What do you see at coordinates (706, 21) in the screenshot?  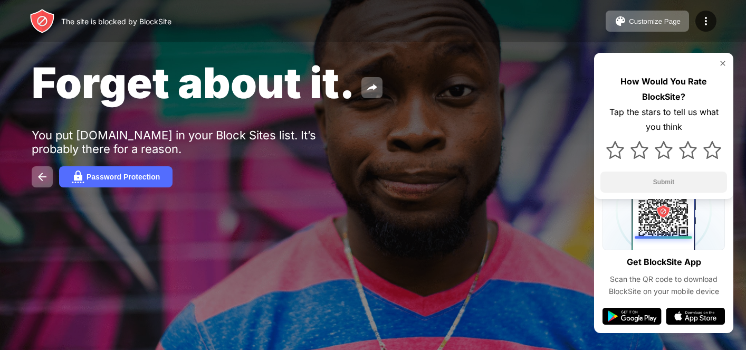 I see `img: menu-icon.svg` at bounding box center [706, 21].